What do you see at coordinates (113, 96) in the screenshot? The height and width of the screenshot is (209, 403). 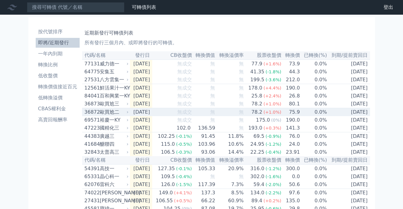 I see `div: 百和興業一KY` at bounding box center [113, 96].